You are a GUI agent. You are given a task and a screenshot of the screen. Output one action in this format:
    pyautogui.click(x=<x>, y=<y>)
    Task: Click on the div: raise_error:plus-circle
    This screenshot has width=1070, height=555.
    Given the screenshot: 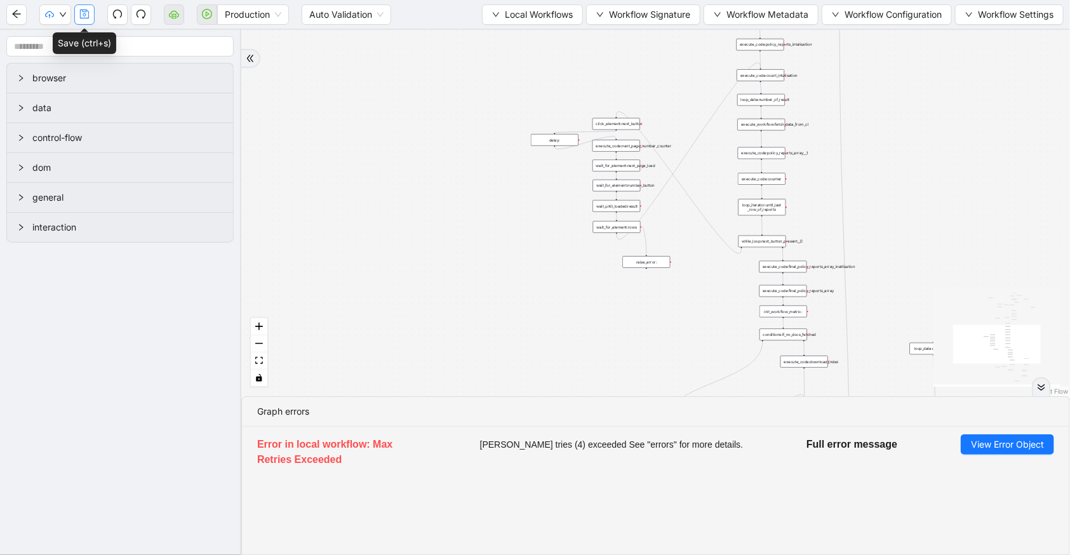 What is the action you would take?
    pyautogui.click(x=647, y=262)
    